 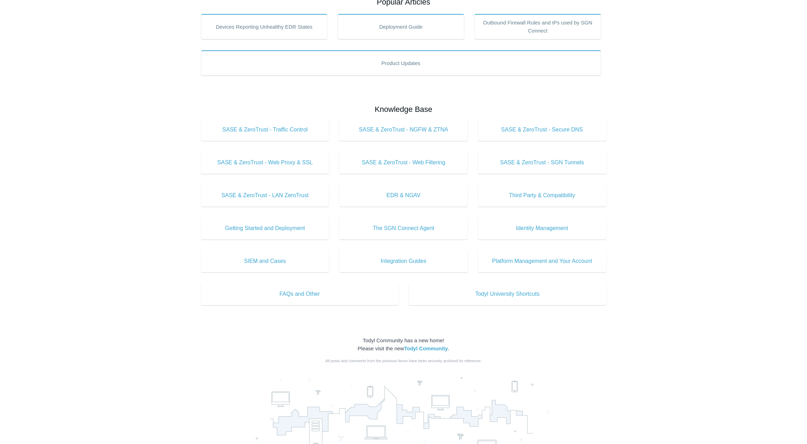 I want to click on a: Integration Guides, so click(x=403, y=261).